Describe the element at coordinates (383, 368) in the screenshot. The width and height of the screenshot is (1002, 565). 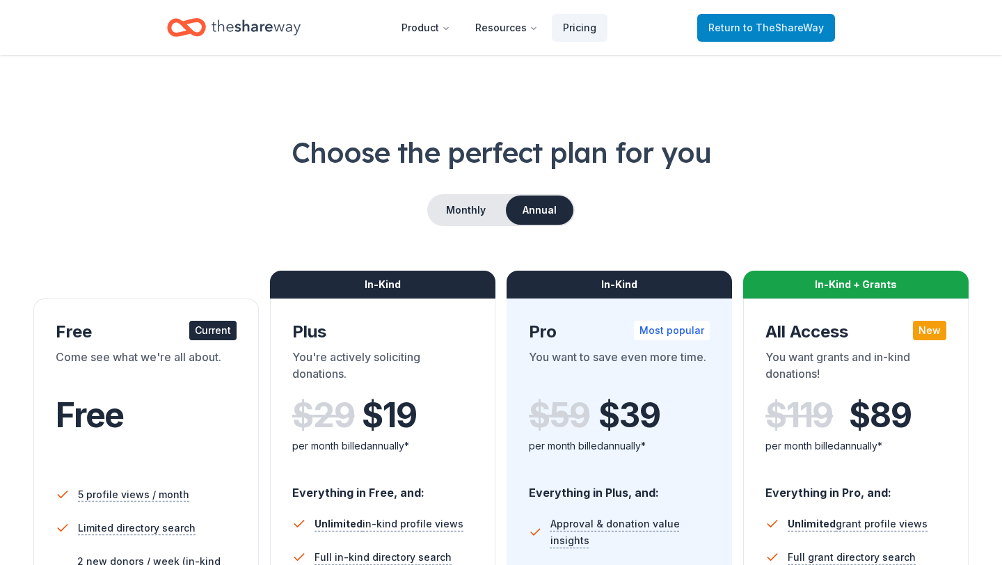
I see `div: You're actively soliciting donations.` at that location.